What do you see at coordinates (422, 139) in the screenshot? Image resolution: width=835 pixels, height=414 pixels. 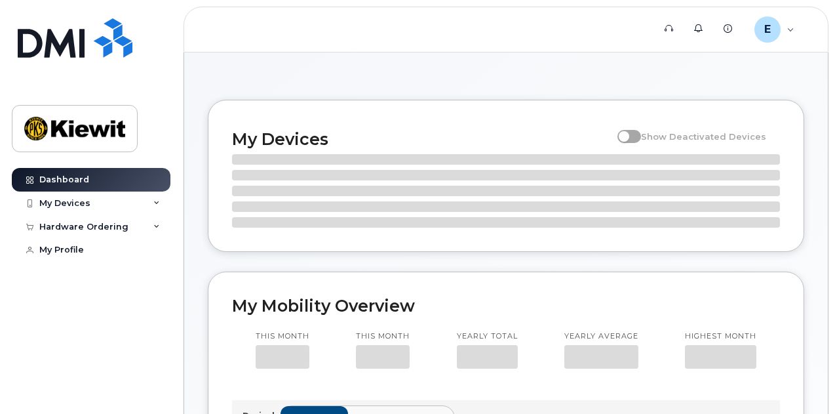 I see `h2: My Devices` at bounding box center [422, 139].